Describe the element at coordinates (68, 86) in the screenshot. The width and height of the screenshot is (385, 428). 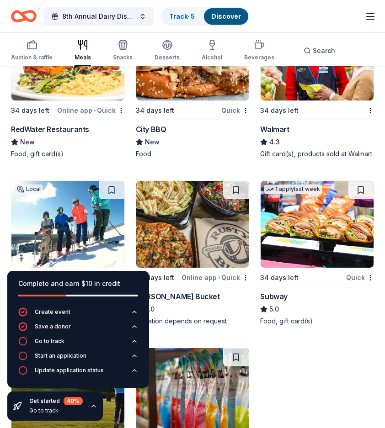
I see `a: Image for RedWater RestaurantsLocal34 days leftOnline app•QuickRedWater RestaurantsNewFood, gift ...` at that location.